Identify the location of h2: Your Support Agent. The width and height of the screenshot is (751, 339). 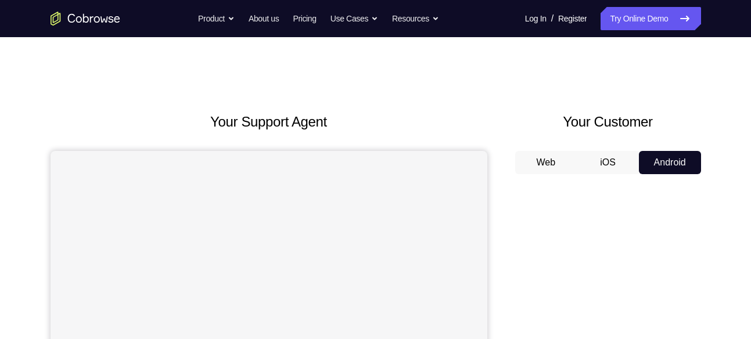
(269, 122).